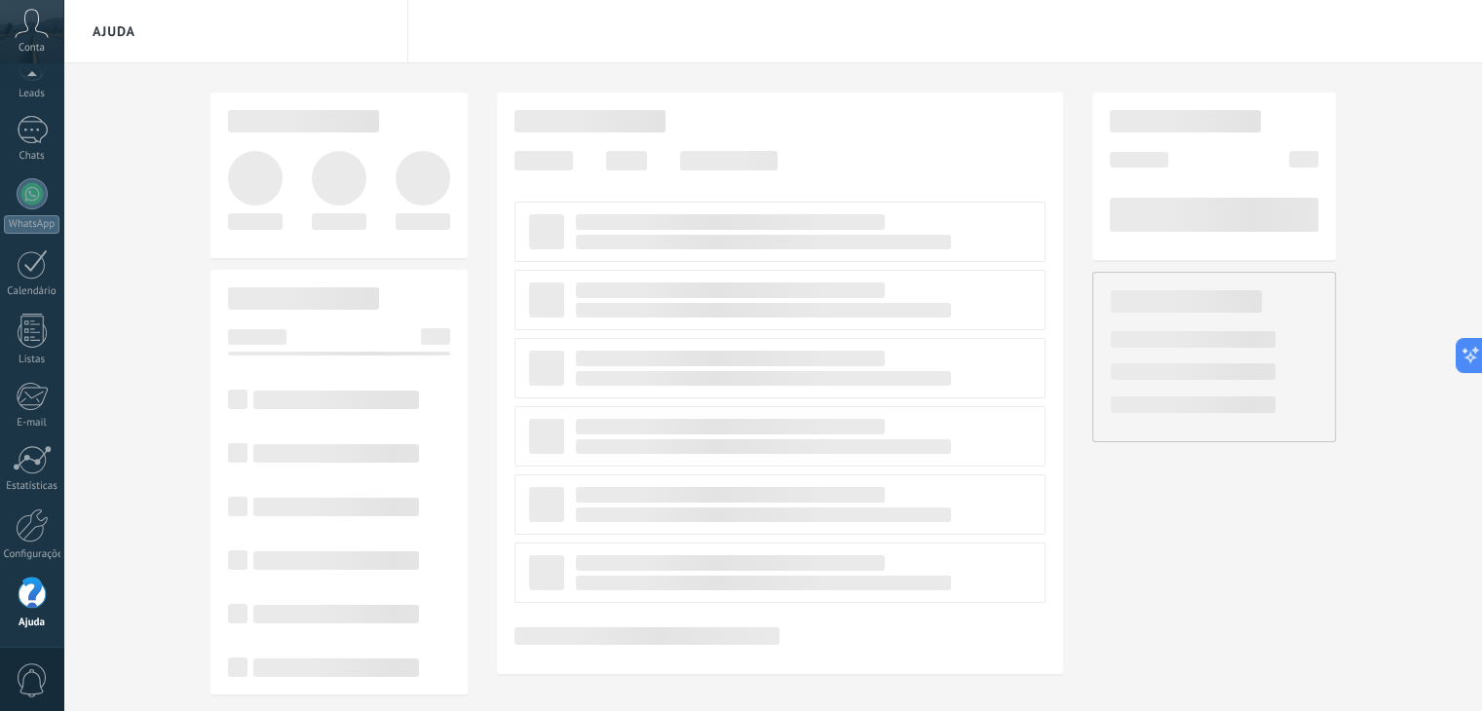  Describe the element at coordinates (32, 554) in the screenshot. I see `div: Configurações` at that location.